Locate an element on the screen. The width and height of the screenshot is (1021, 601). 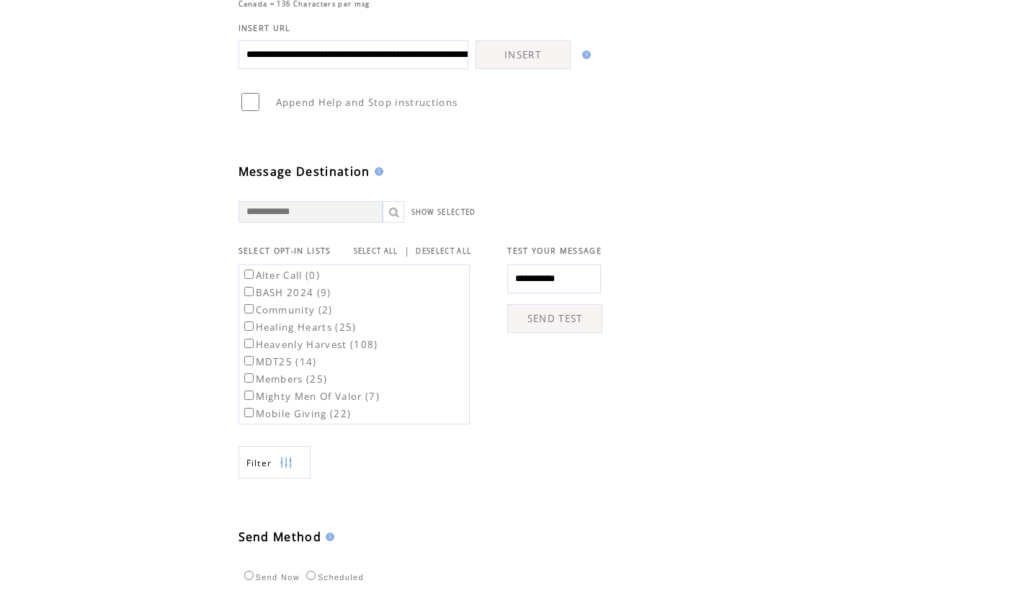
label: Mighty Men Of Valor (7) is located at coordinates (311, 396).